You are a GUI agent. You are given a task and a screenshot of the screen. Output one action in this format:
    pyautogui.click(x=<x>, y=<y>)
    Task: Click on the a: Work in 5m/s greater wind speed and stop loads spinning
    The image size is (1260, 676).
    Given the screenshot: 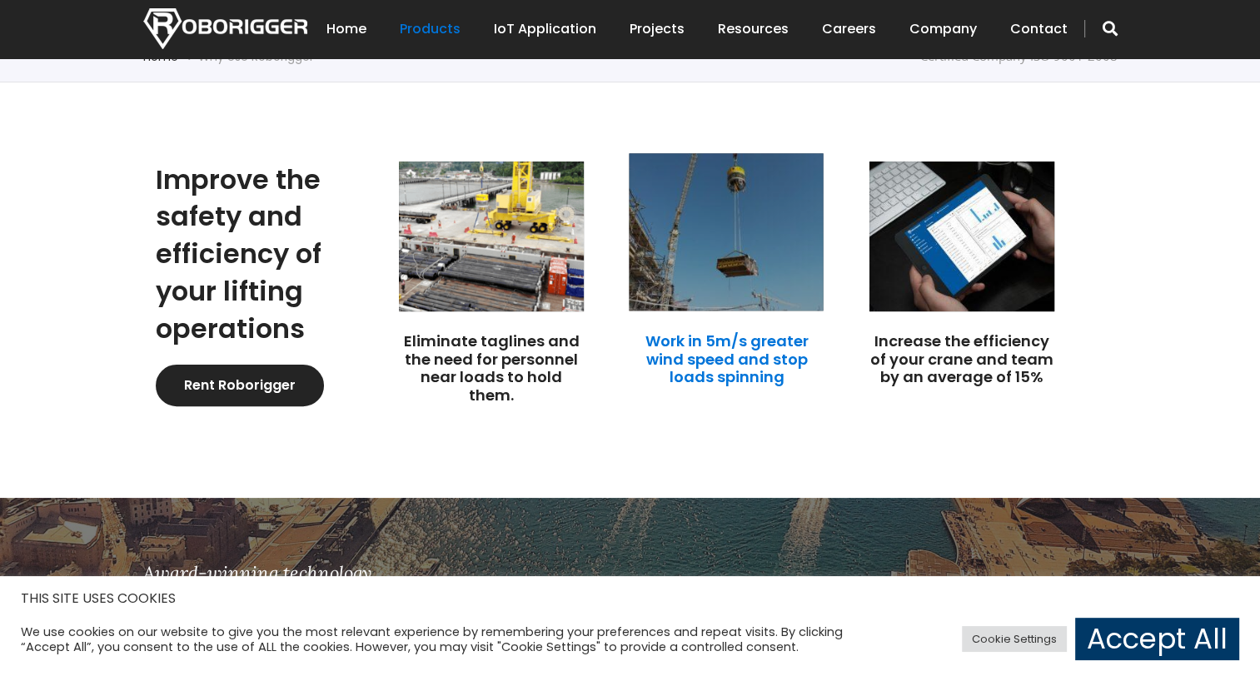 What is the action you would take?
    pyautogui.click(x=727, y=359)
    